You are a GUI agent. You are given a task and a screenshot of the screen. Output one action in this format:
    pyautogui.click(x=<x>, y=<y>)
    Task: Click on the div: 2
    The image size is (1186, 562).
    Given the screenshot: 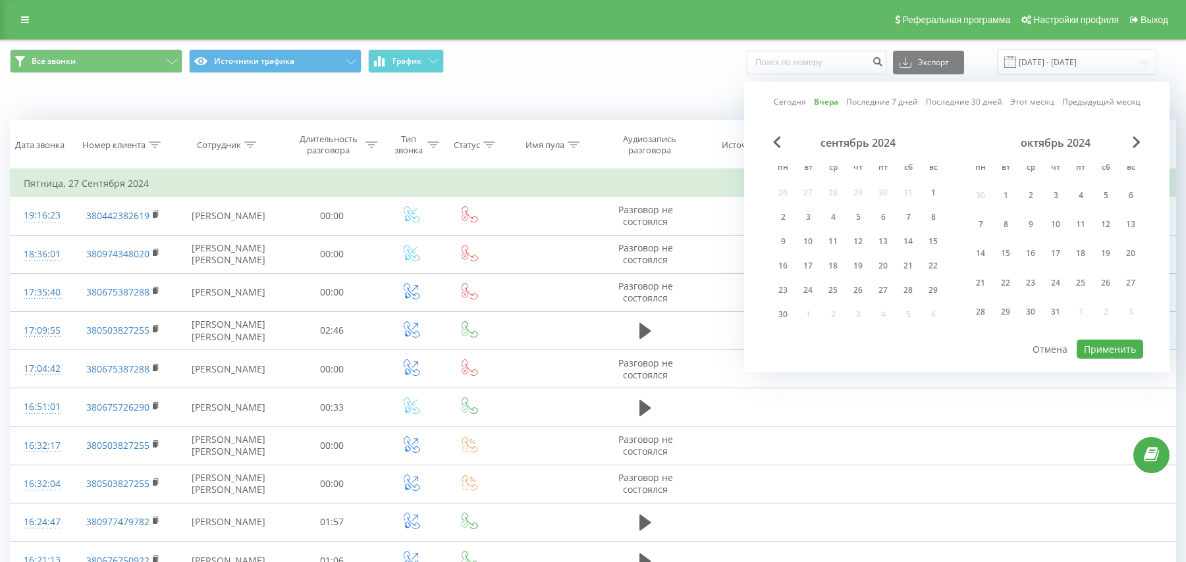 What is the action you would take?
    pyautogui.click(x=783, y=217)
    